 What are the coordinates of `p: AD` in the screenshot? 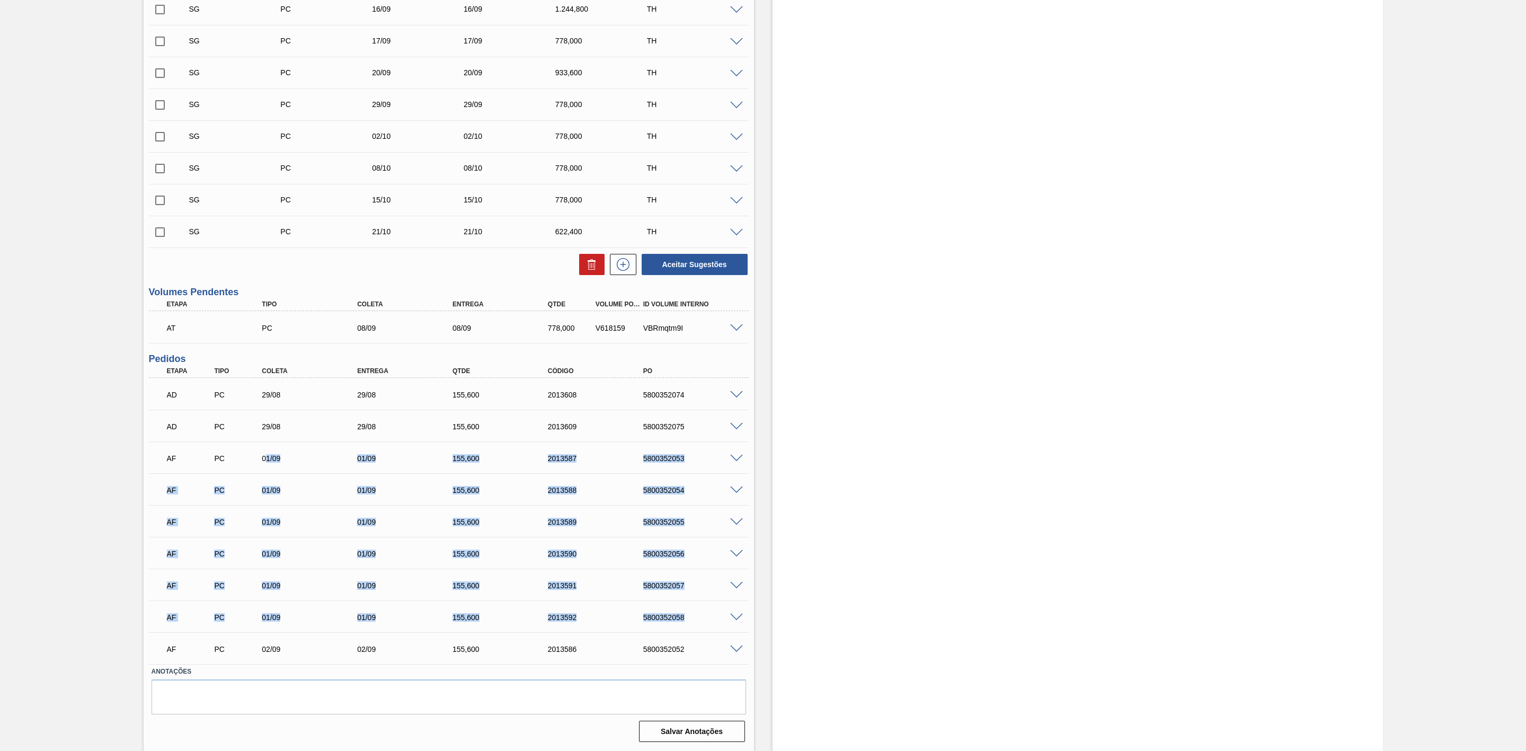 It's located at (190, 395).